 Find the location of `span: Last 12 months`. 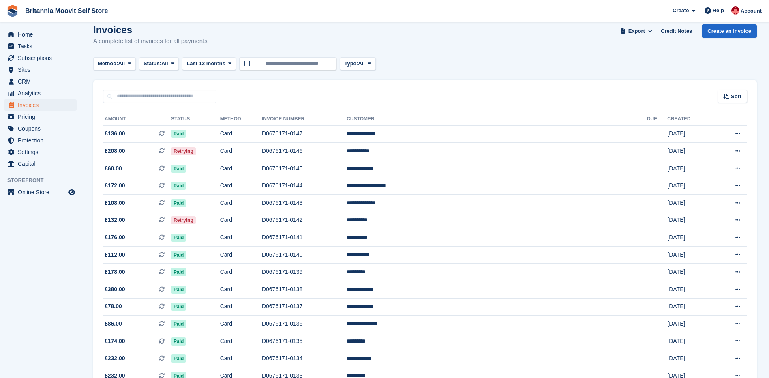

span: Last 12 months is located at coordinates (205, 64).